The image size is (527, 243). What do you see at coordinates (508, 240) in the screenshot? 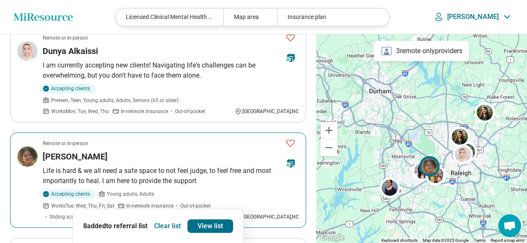
I see `a: Report a map error` at bounding box center [508, 240].